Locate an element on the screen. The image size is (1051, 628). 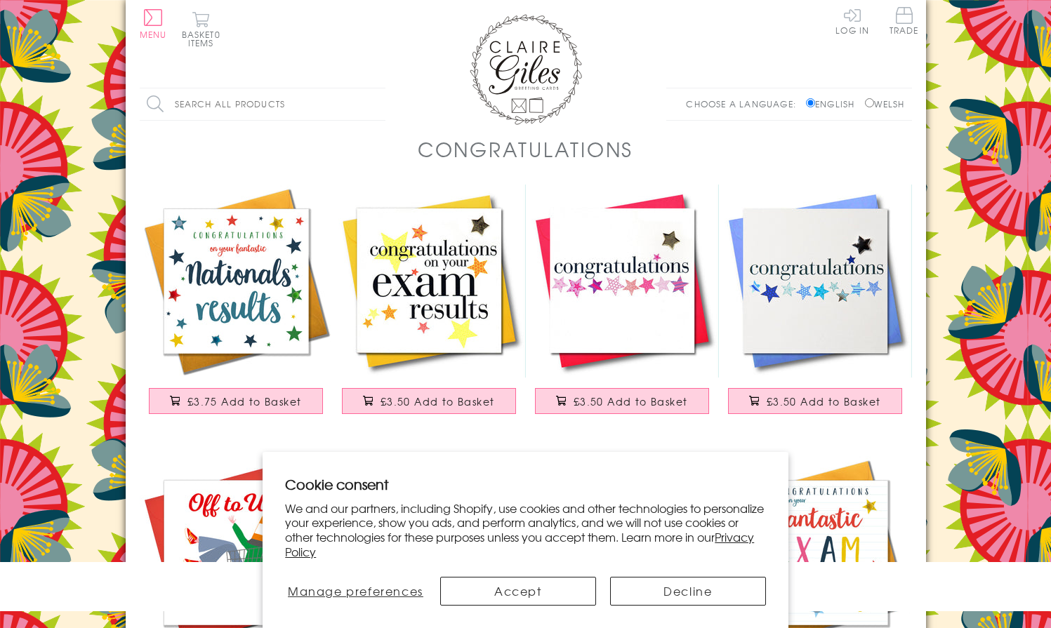
span: Manage preferences is located at coordinates (355, 591).